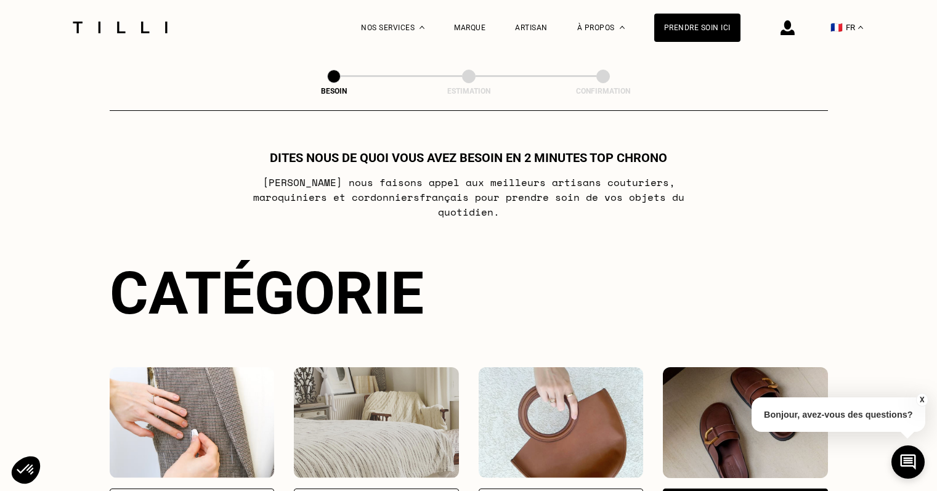  What do you see at coordinates (622, 27) in the screenshot?
I see `img: Menu déroulant à propos` at bounding box center [622, 27].